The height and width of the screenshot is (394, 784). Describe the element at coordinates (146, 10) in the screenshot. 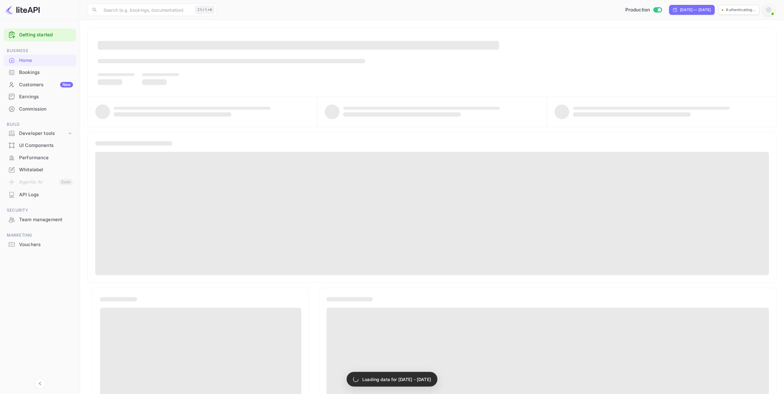

I see `input: Search (e.g. bookings, documentation)` at that location.